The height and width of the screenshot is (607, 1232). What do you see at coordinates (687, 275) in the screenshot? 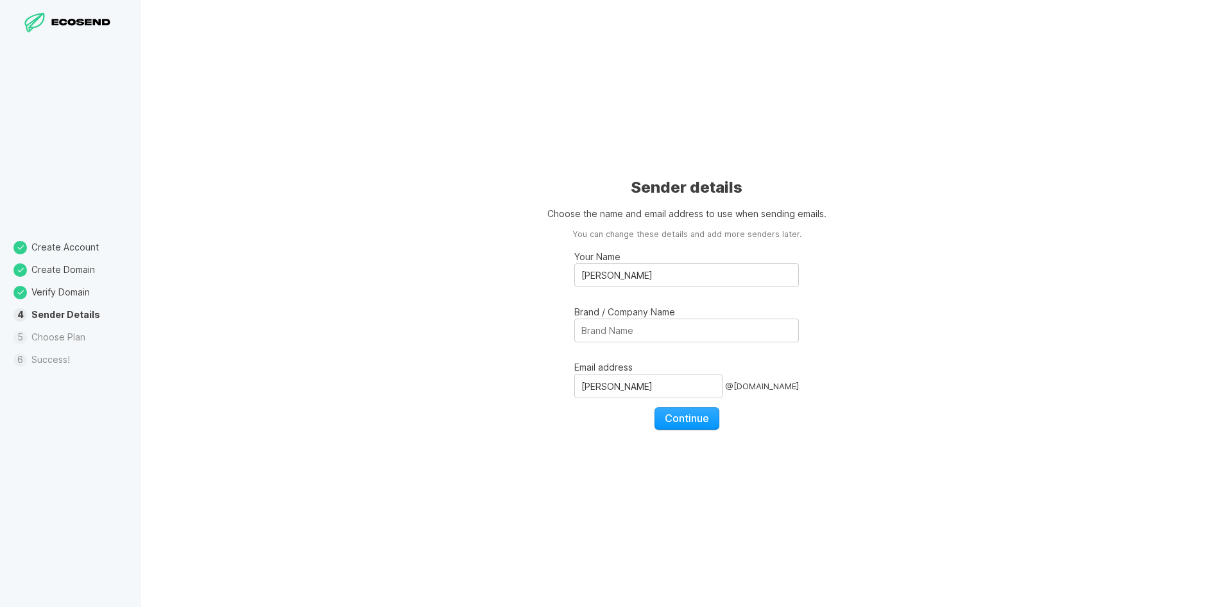
I see `input: Your Name` at bounding box center [687, 275].